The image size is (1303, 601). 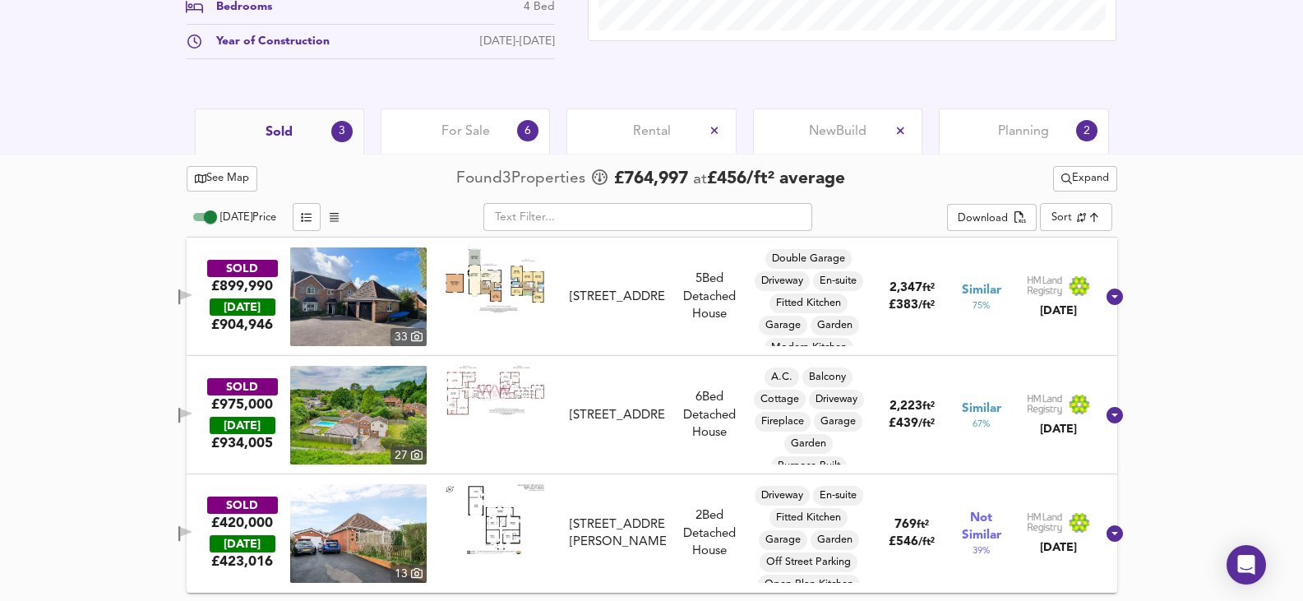 I want to click on a: property thumbnail 13, so click(x=359, y=534).